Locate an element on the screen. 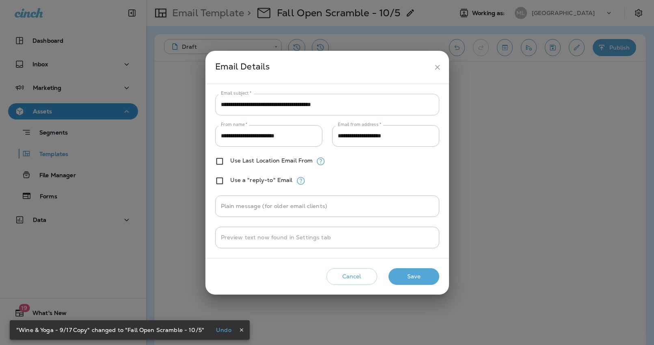  div: "Wine & Yoga - 9/17 Copy" changed to "Fall Open Scramble - 10/5" is located at coordinates (110, 330).